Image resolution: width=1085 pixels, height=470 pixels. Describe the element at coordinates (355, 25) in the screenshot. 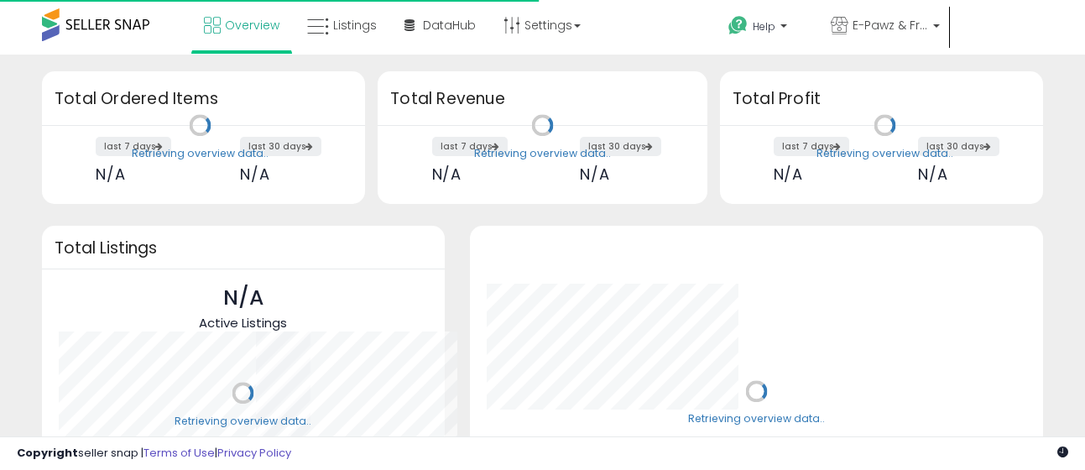

I see `span: Listings` at that location.